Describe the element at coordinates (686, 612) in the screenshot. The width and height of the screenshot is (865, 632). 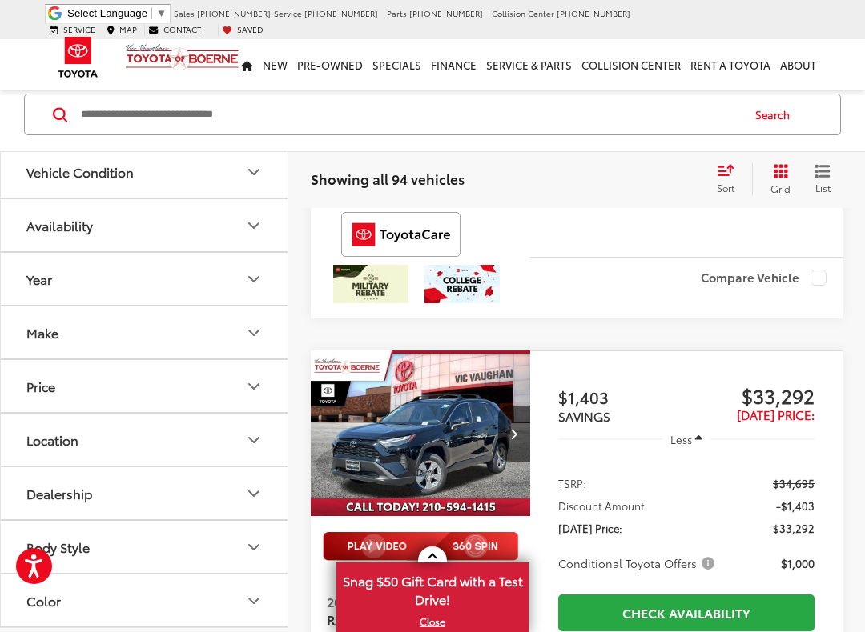
I see `a: Check Availability` at that location.